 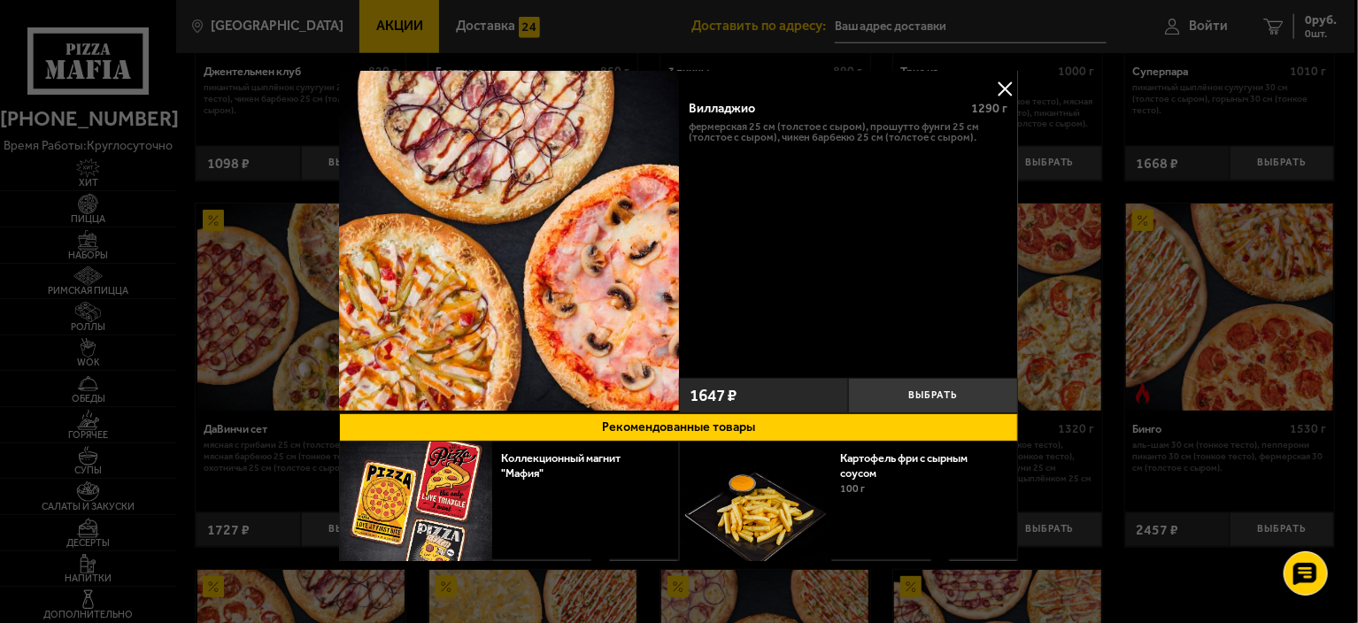 What do you see at coordinates (869, 578) in the screenshot?
I see `strong: 239 ₽` at bounding box center [869, 578].